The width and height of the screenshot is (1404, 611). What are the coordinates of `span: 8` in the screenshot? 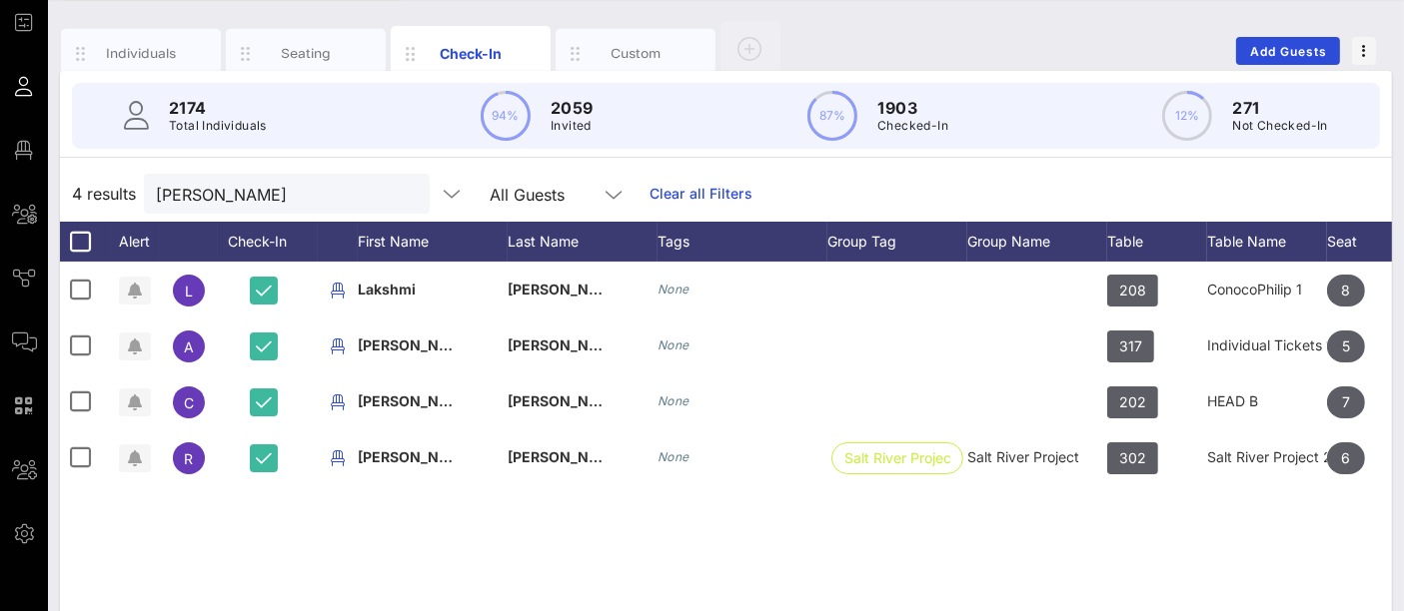 It's located at (1346, 291).